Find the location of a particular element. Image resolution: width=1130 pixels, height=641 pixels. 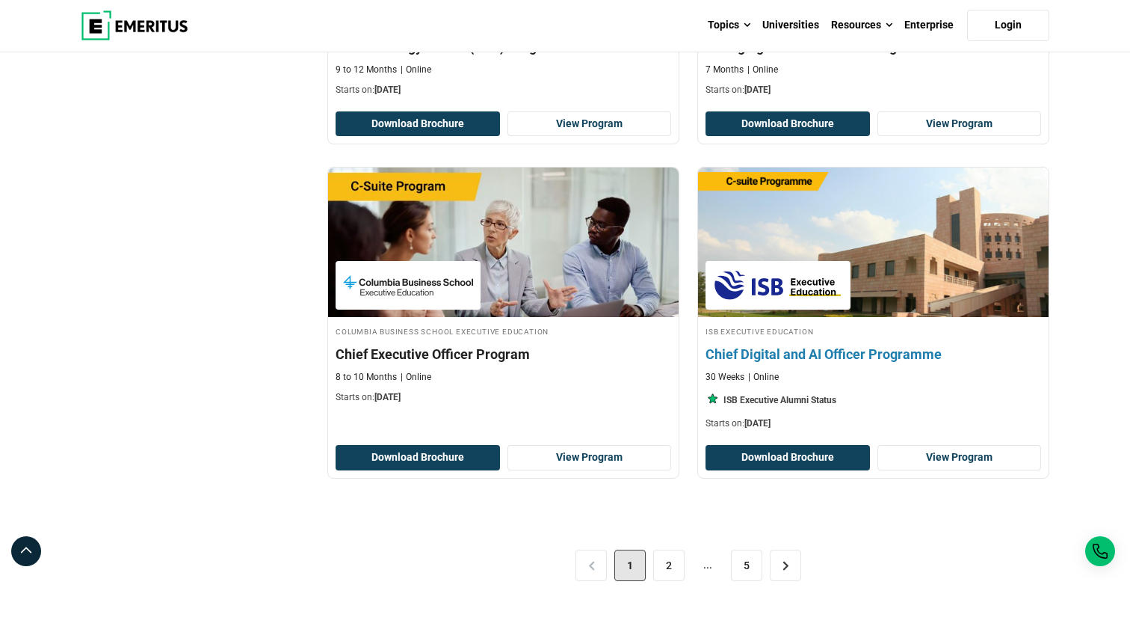

p: 8 to 10 Months is located at coordinates (366, 377).